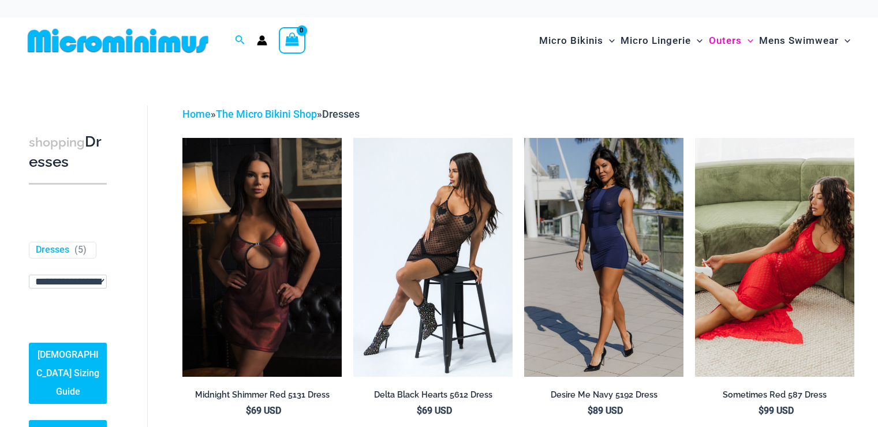 This screenshot has height=427, width=878. I want to click on a: Micro LingerieMenu ToggleMenu Toggle, so click(662, 40).